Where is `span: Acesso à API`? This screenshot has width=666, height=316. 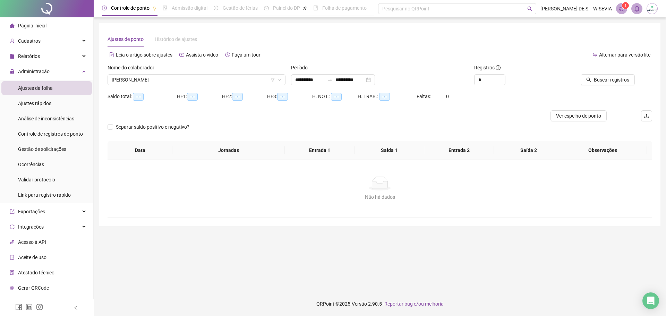 span: Acesso à API is located at coordinates (32, 242).